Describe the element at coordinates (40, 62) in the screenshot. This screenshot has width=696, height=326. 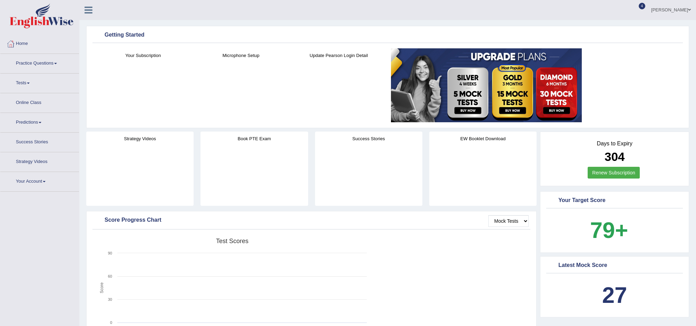
I see `a: Practice Questions` at that location.